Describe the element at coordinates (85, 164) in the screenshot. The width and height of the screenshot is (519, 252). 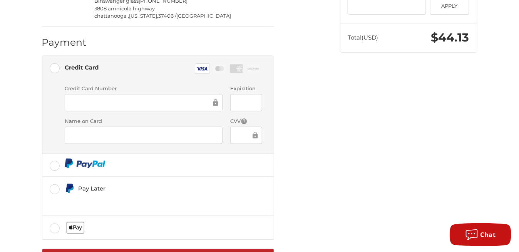
I see `img: PayPal icon` at that location.